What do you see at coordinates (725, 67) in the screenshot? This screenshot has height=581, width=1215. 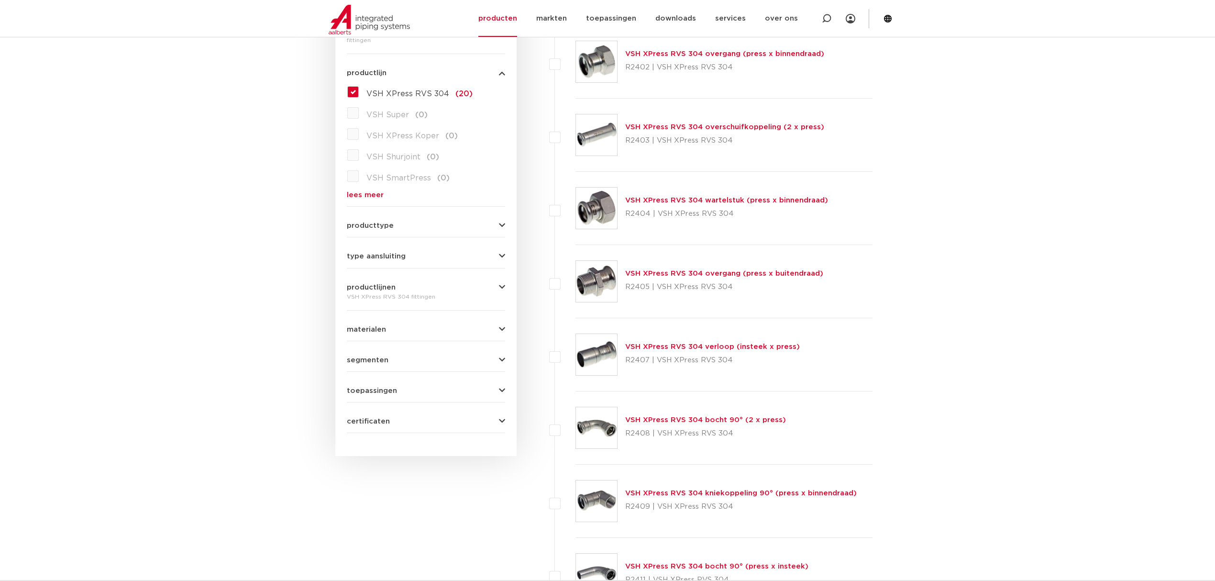 I see `p: R2402 | VSH XPress RVS 304` at bounding box center [725, 67].